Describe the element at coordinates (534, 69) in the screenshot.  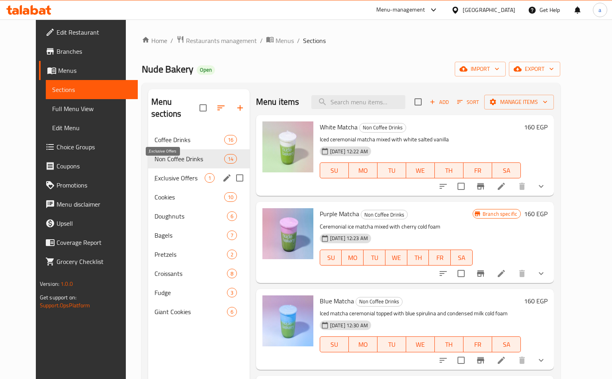
I see `button: export` at that location.